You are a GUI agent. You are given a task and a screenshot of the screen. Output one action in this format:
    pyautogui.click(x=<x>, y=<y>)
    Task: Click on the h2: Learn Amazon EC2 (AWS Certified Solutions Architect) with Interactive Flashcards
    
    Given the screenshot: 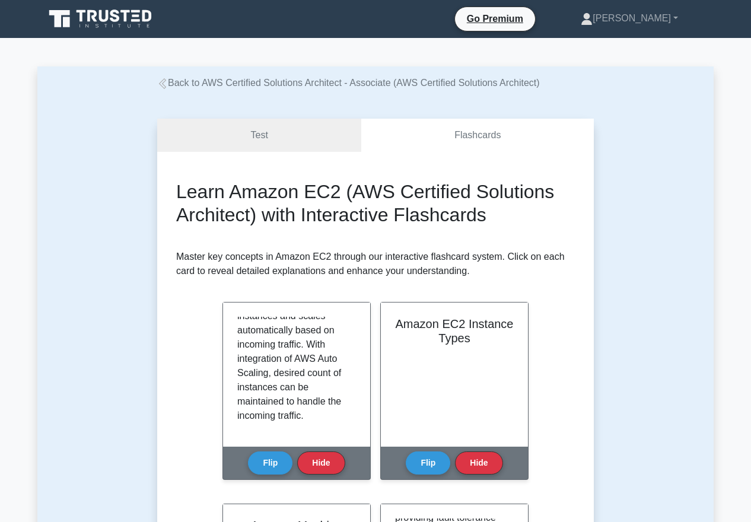 What is the action you would take?
    pyautogui.click(x=376, y=203)
    